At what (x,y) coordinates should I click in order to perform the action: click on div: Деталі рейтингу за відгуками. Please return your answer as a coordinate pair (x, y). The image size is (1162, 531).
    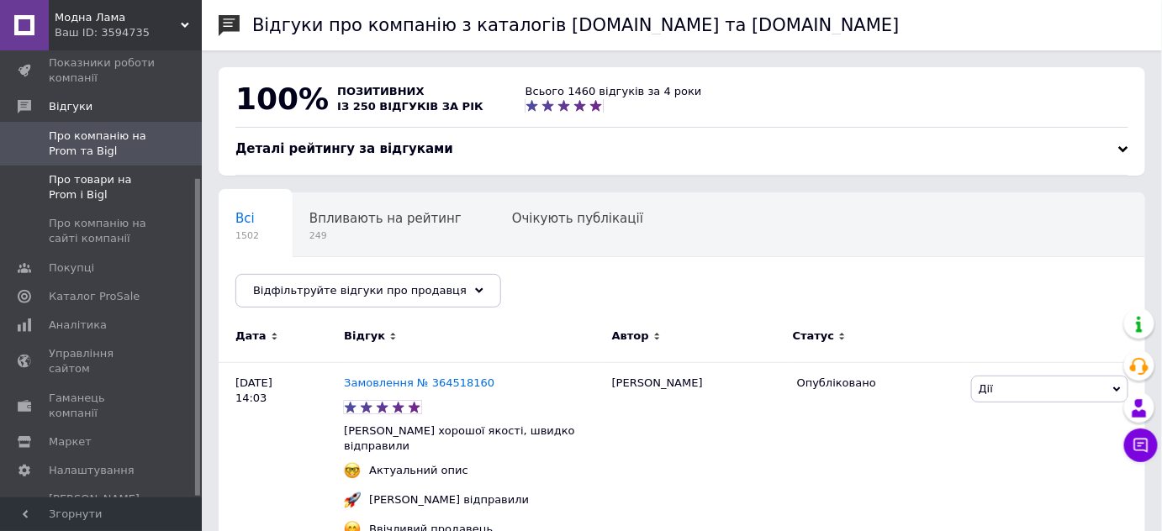
    Looking at the image, I should click on (682, 149).